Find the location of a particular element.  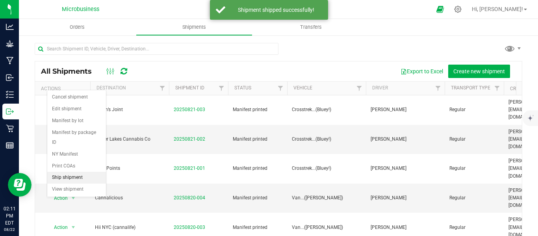

inline-svg: Reports is located at coordinates (10, 145).